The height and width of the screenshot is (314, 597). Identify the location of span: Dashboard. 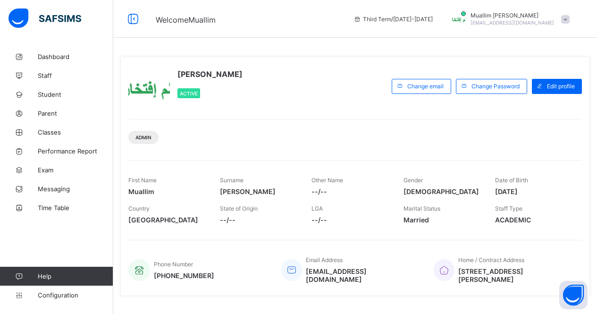
(76, 57).